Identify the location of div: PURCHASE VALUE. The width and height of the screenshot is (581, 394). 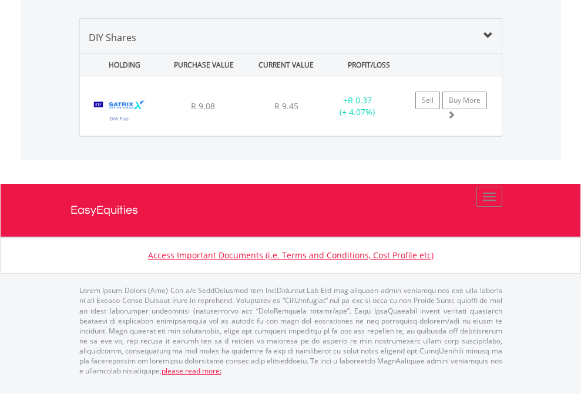
(204, 65).